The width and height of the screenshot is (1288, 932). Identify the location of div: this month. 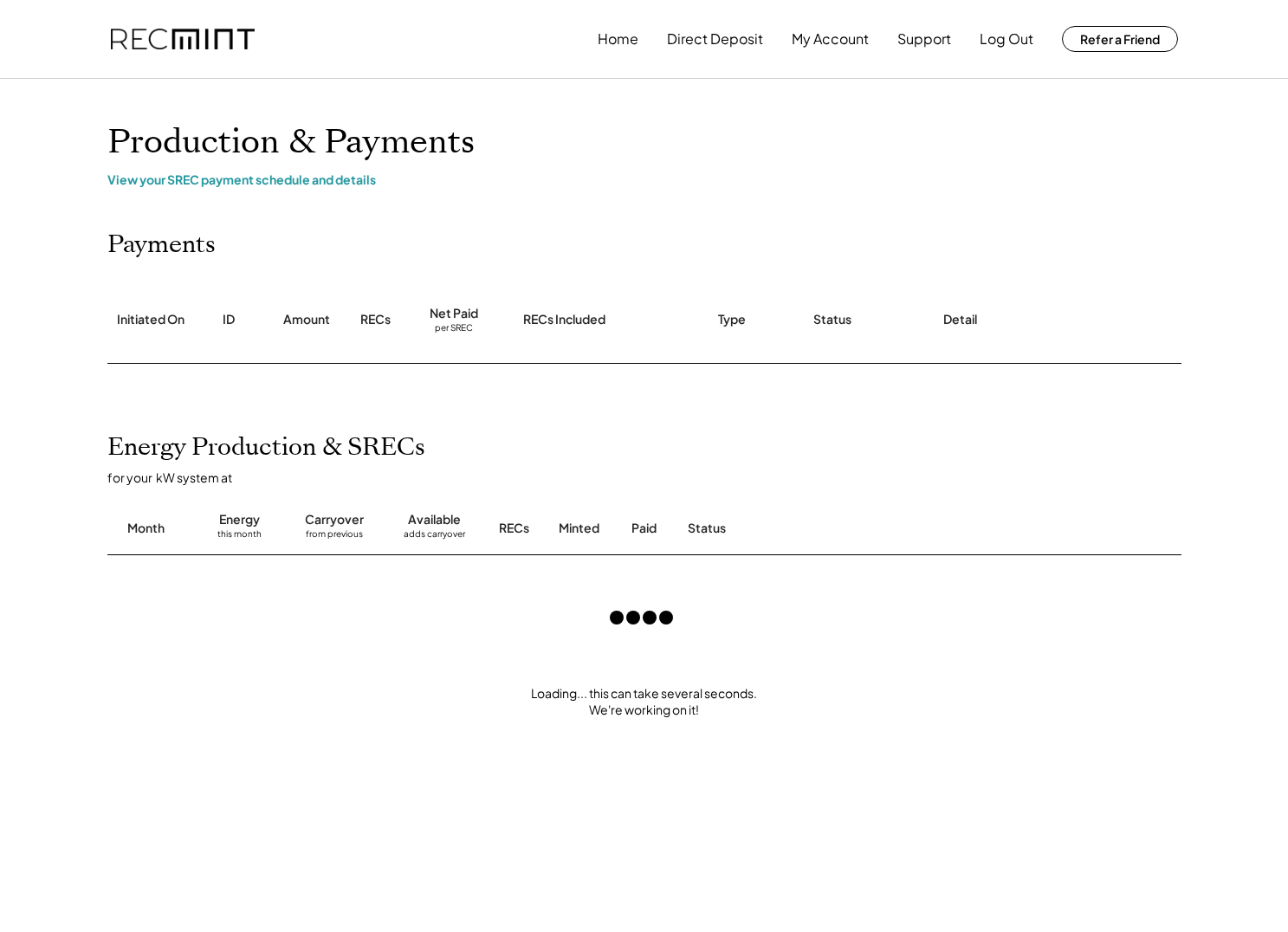
(239, 537).